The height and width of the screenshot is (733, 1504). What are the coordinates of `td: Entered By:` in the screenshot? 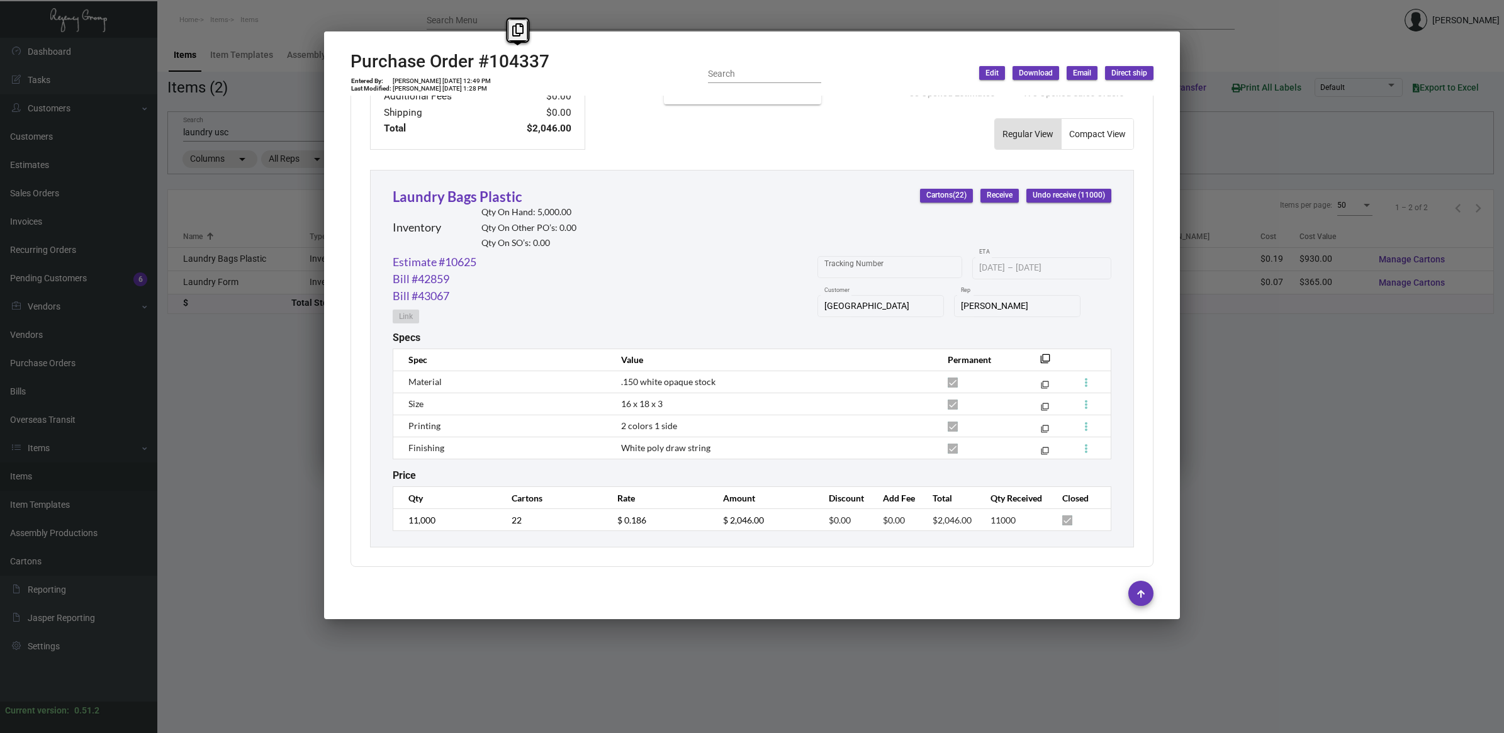 It's located at (371, 81).